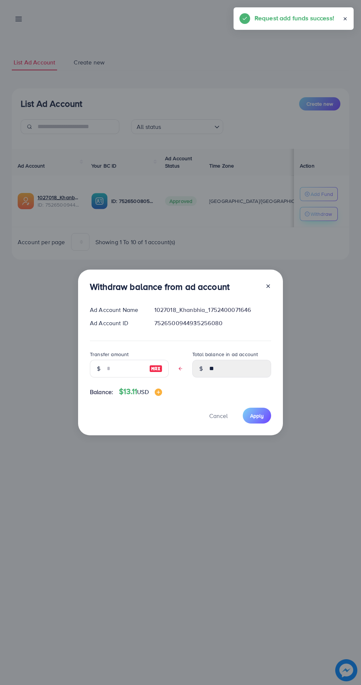 The width and height of the screenshot is (361, 685). Describe the element at coordinates (218, 415) in the screenshot. I see `button: Cancel` at that location.